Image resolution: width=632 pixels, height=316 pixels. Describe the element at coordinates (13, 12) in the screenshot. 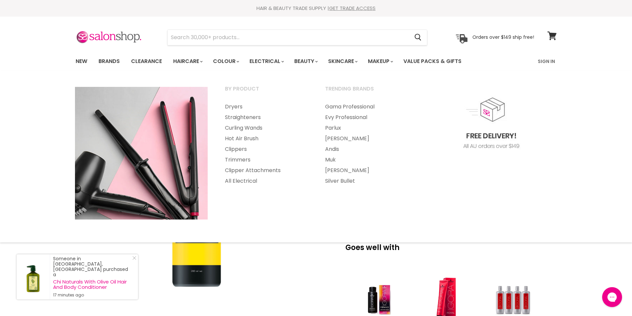

I see `button: Gorgias live chat` at that location.